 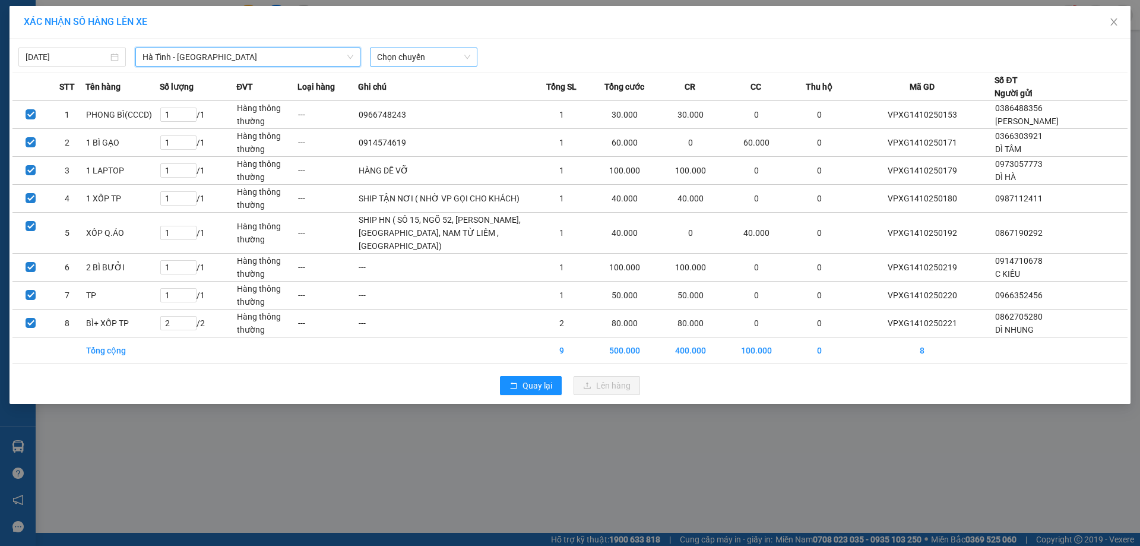 What do you see at coordinates (444, 198) in the screenshot?
I see `td: SHIP TẬN NƠI ( NHỜ VP GỌI CHO KHÁCH)` at bounding box center [444, 198].